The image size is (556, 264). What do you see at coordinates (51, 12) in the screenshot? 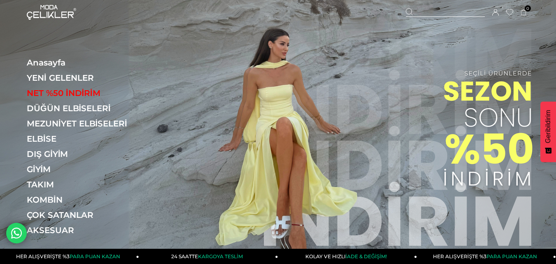
I see `img: logo` at bounding box center [51, 12].